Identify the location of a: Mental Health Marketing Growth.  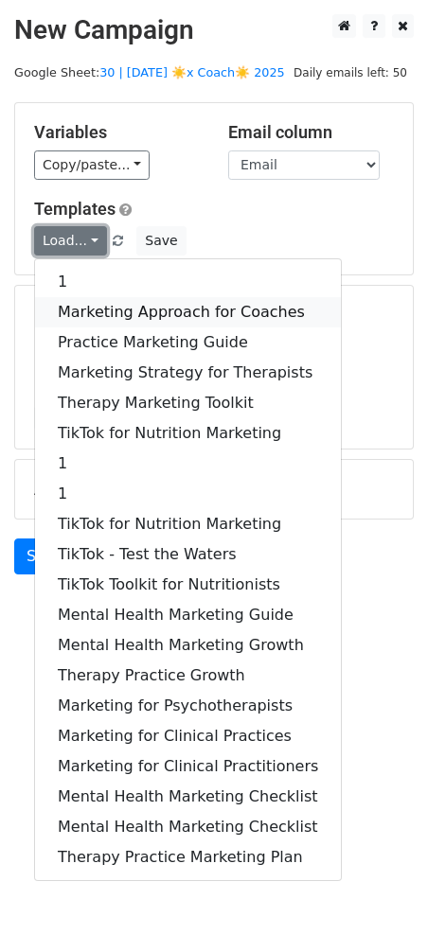
(187, 645).